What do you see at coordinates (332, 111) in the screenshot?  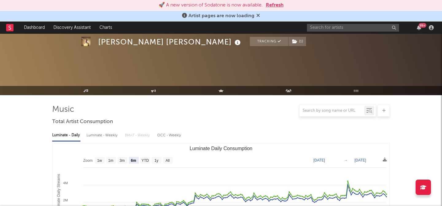 I see `input: Search by song name or URL` at bounding box center [332, 111].